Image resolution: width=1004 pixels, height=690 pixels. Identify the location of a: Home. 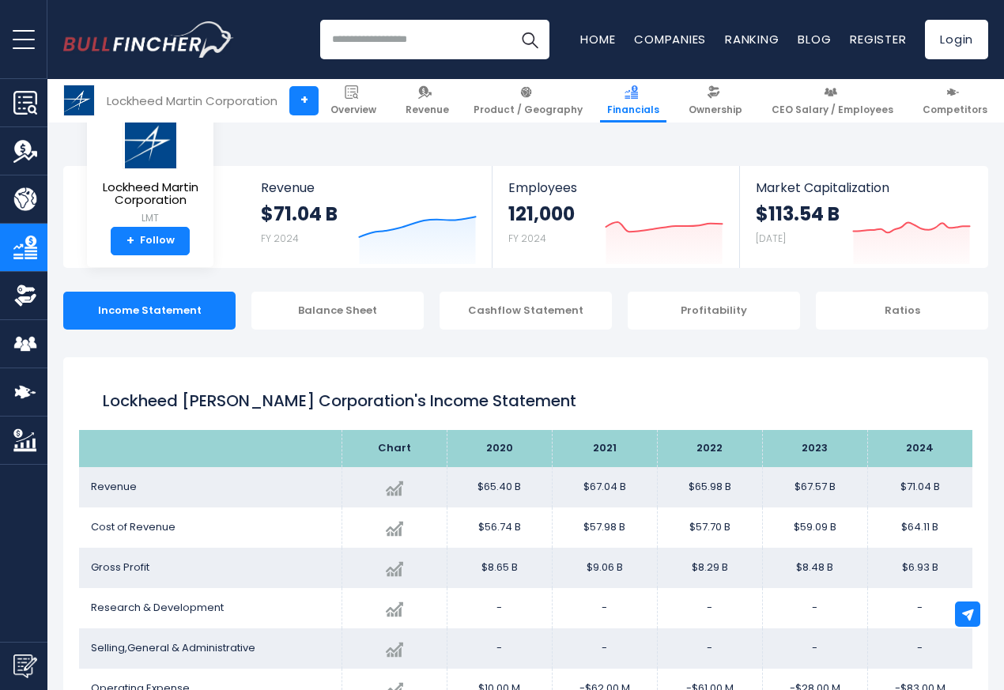
(598, 39).